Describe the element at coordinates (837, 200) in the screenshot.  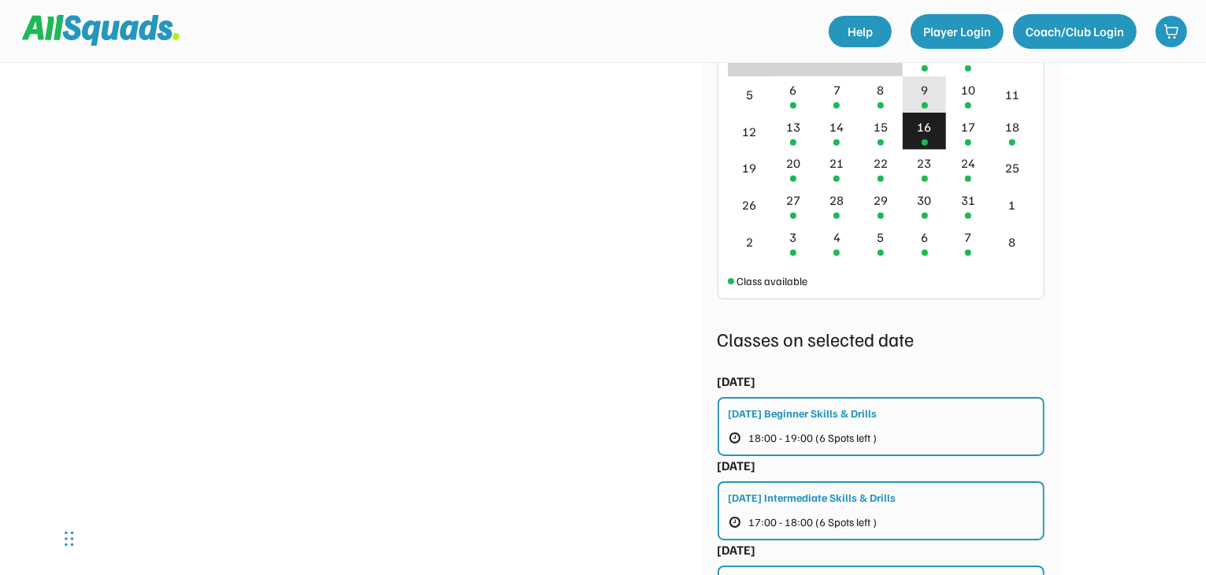
I see `div: 28` at that location.